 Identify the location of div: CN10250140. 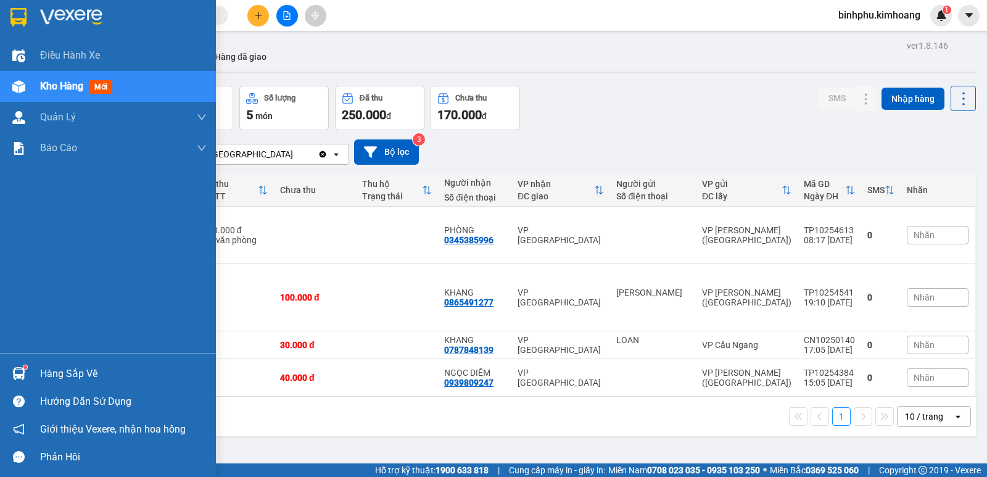
(829, 340).